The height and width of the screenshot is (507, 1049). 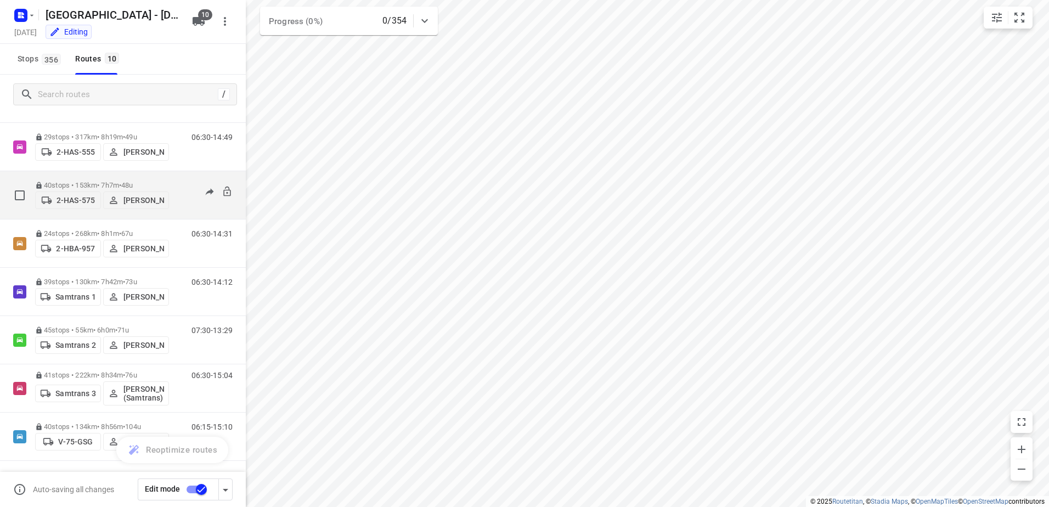 I want to click on p: 06:30-14:31, so click(x=212, y=234).